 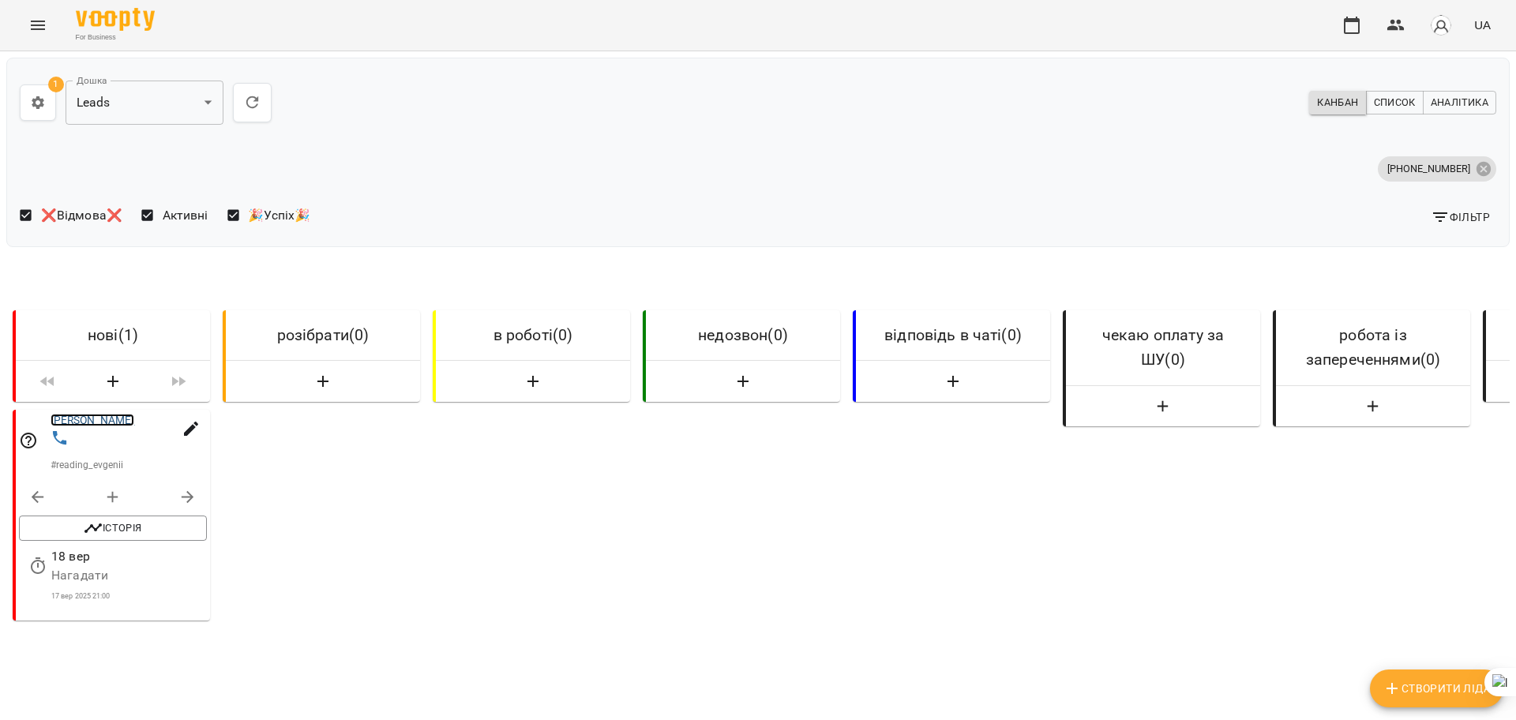 What do you see at coordinates (1337, 103) in the screenshot?
I see `span: Канбан` at bounding box center [1337, 103].